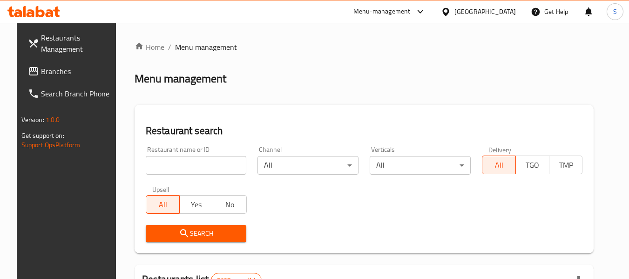 The height and width of the screenshot is (279, 629). Describe the element at coordinates (230, 205) in the screenshot. I see `span: No` at that location.